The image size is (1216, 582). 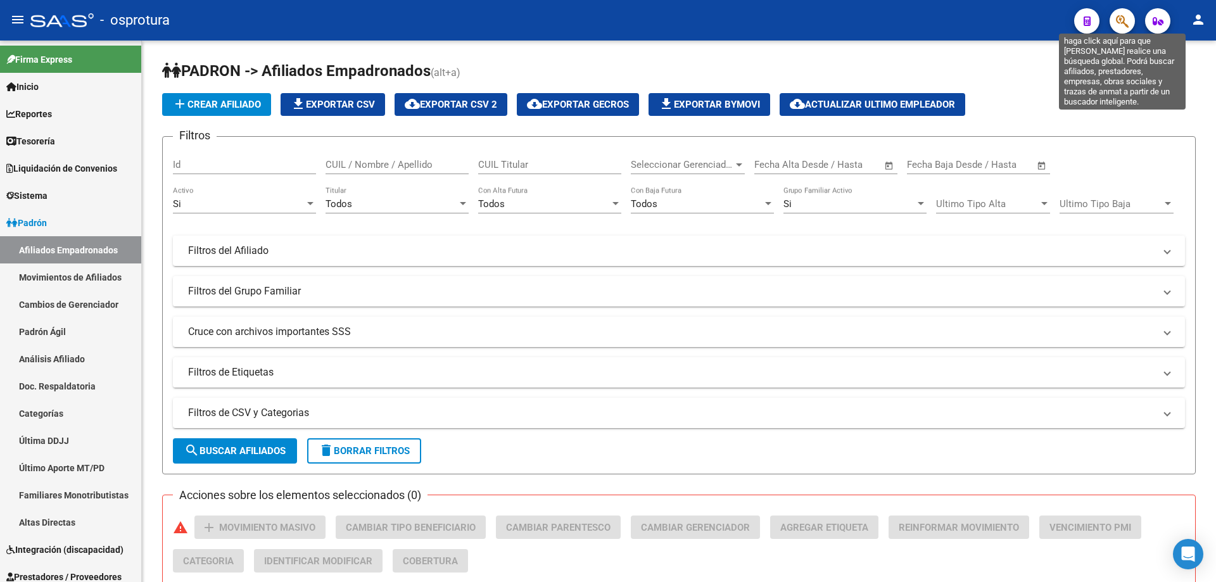 I want to click on span: Actualizar ultimo Empleador, so click(x=872, y=104).